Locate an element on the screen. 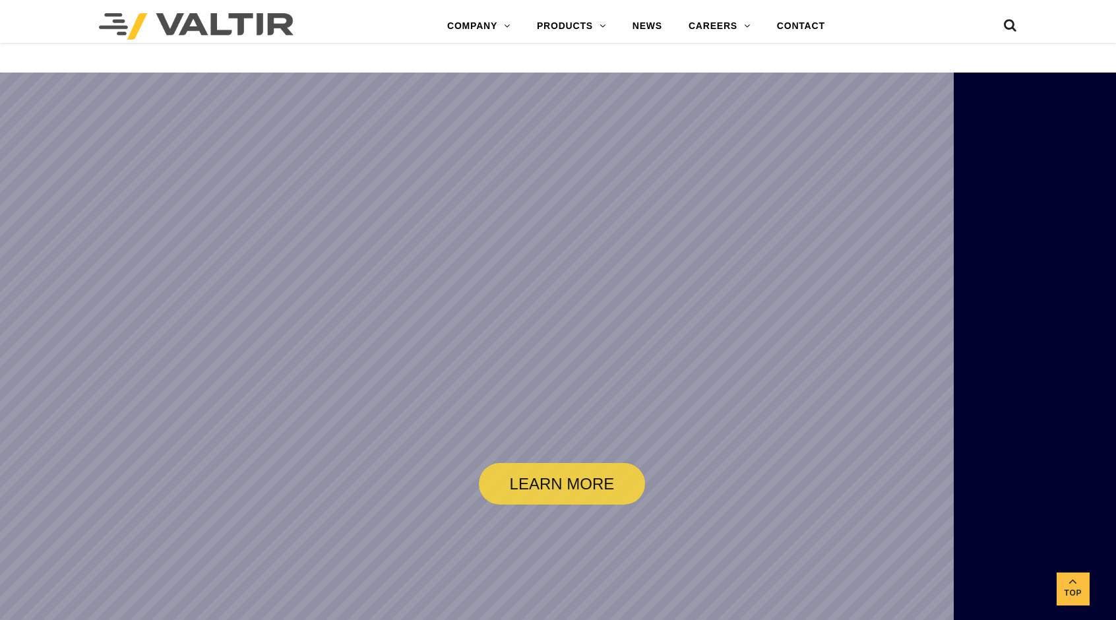  span: Top is located at coordinates (1073, 593).